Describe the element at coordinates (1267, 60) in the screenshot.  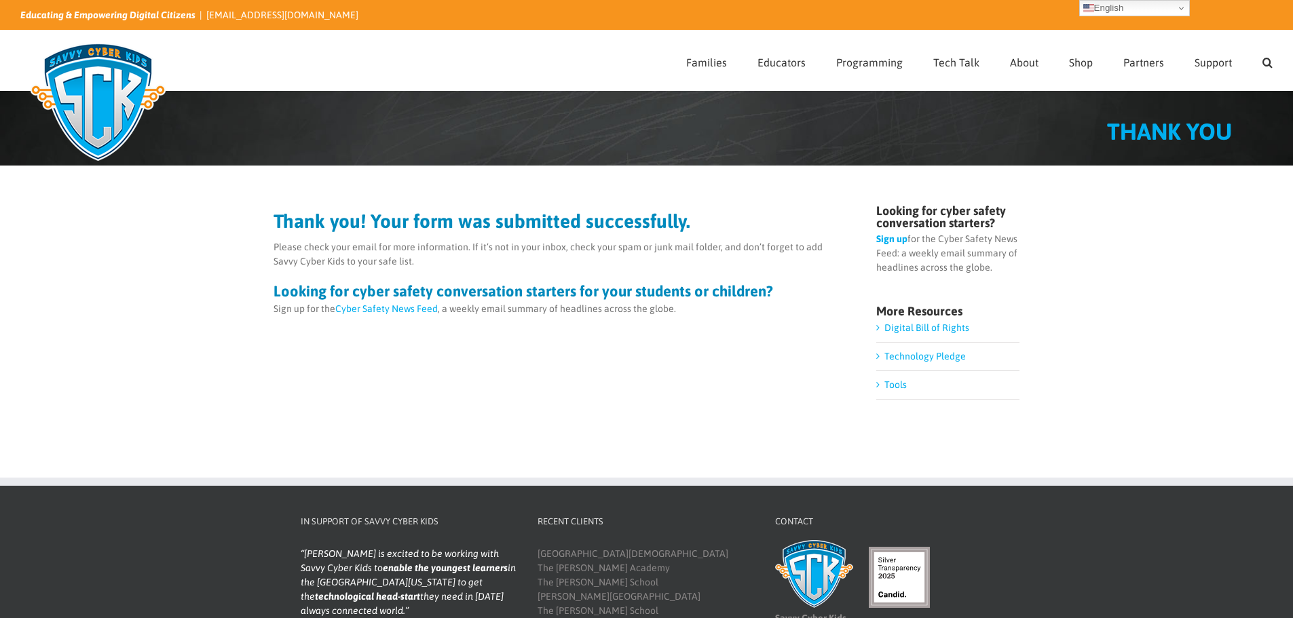
I see `a: Search` at that location.